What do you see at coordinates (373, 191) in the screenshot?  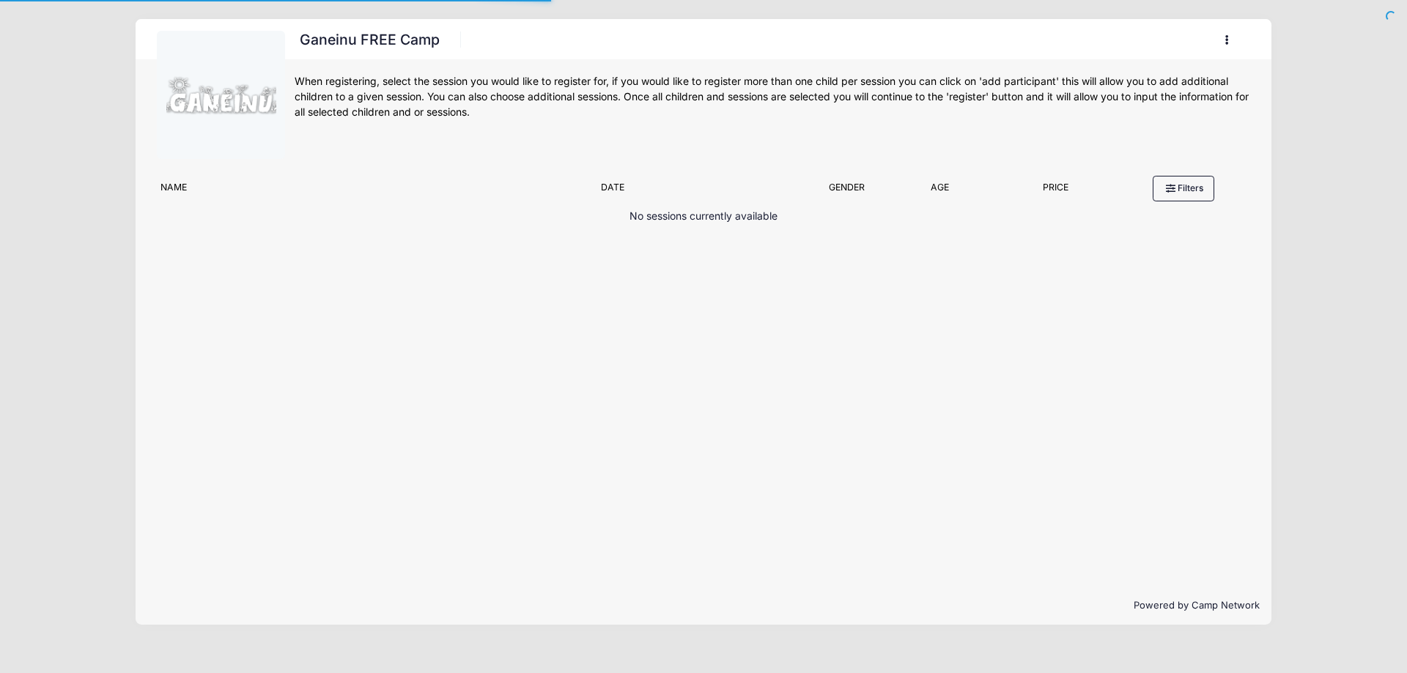 I see `div: Name` at bounding box center [373, 191].